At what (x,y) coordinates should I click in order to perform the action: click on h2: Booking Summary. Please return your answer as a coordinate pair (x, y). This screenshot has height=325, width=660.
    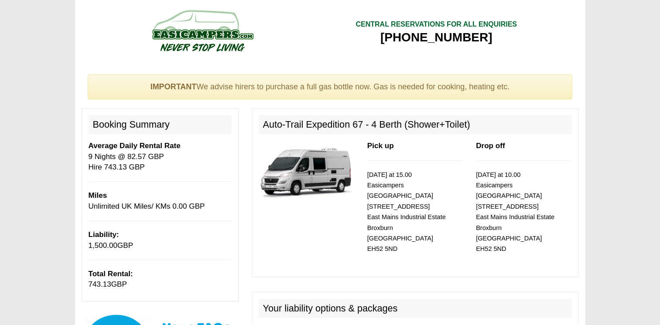
    Looking at the image, I should click on (160, 125).